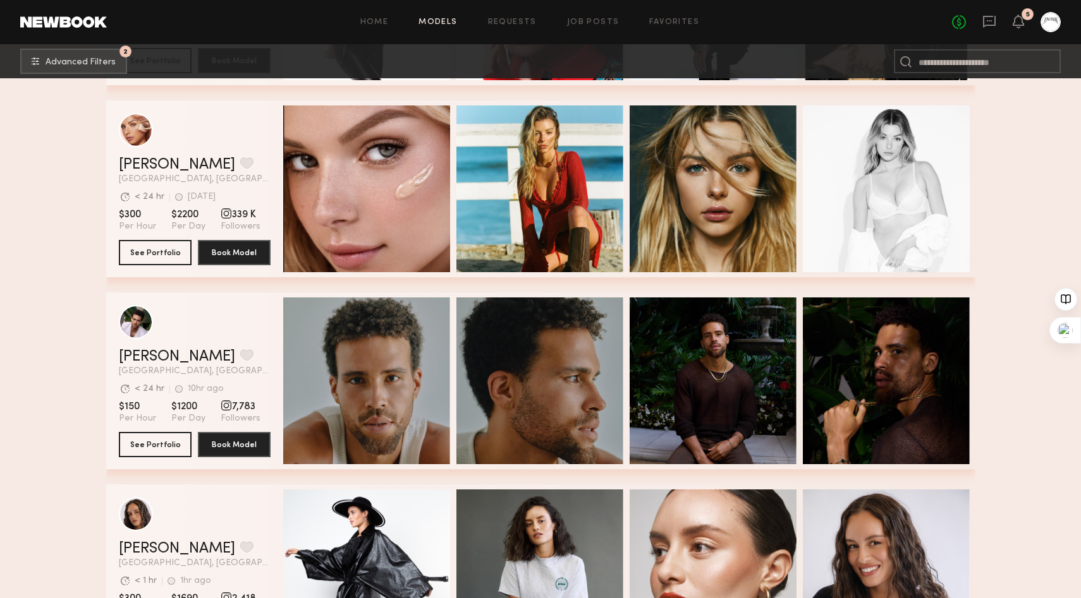 This screenshot has width=1081, height=598. What do you see at coordinates (512, 22) in the screenshot?
I see `a: Requests` at bounding box center [512, 22].